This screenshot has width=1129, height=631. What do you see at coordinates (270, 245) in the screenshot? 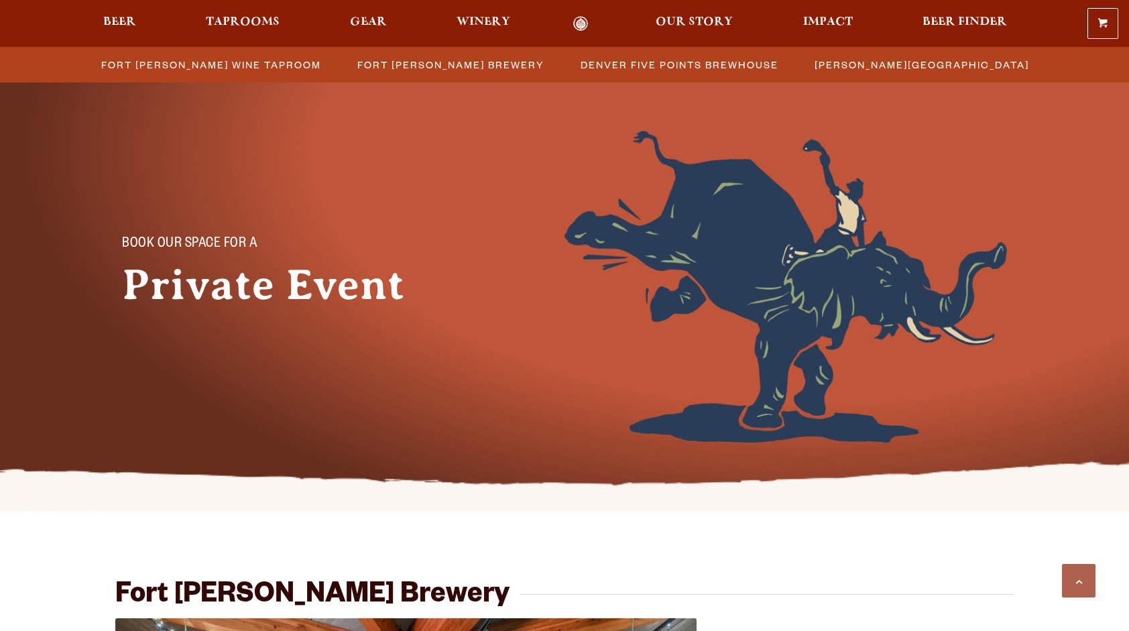
I see `p: Book Our Space for a` at bounding box center [270, 245].